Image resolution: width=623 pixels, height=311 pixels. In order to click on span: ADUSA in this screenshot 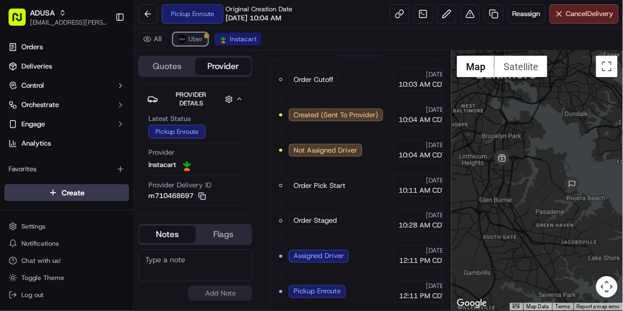, I will do `click(42, 13)`.